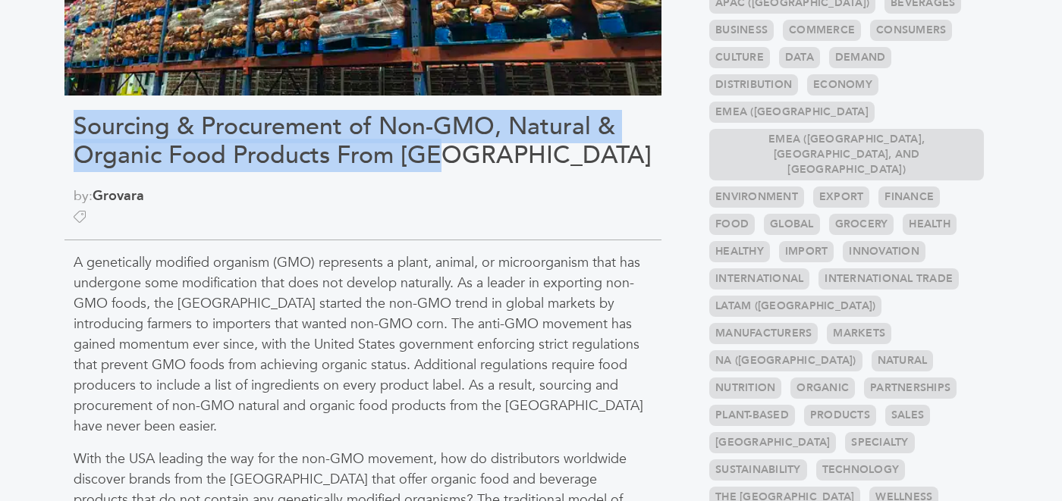 This screenshot has width=1062, height=501. I want to click on a: Environment, so click(756, 197).